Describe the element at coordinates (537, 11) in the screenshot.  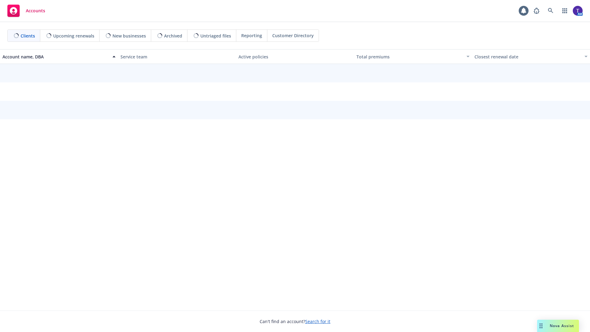
I see `a: Report a Bug` at that location.